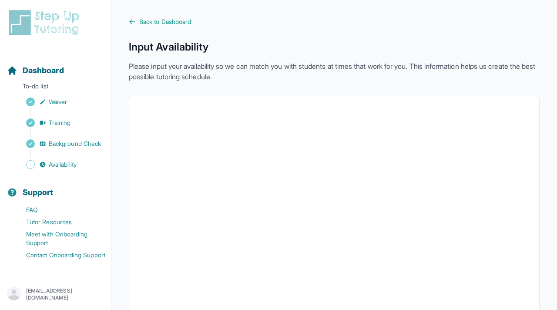  I want to click on a: Waiver, so click(59, 102).